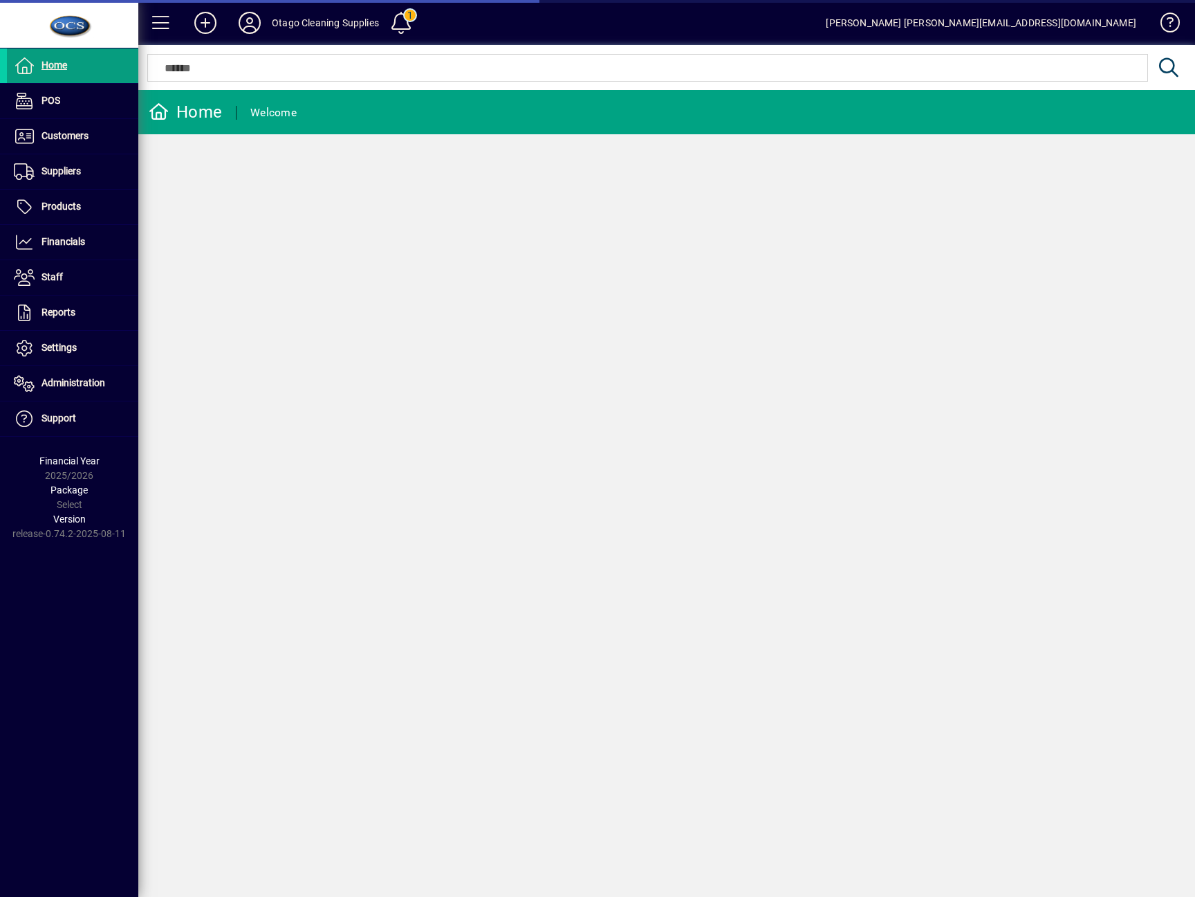 This screenshot has width=1195, height=897. What do you see at coordinates (185, 112) in the screenshot?
I see `div: Home` at bounding box center [185, 112].